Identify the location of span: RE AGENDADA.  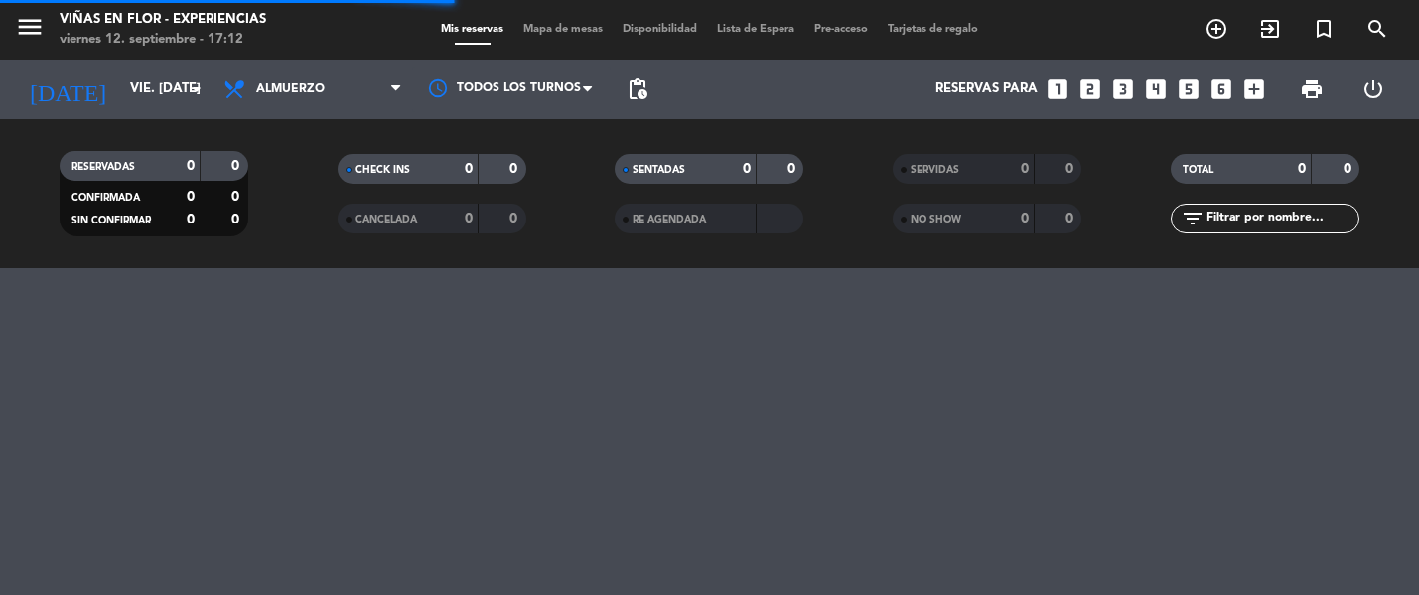
(669, 219).